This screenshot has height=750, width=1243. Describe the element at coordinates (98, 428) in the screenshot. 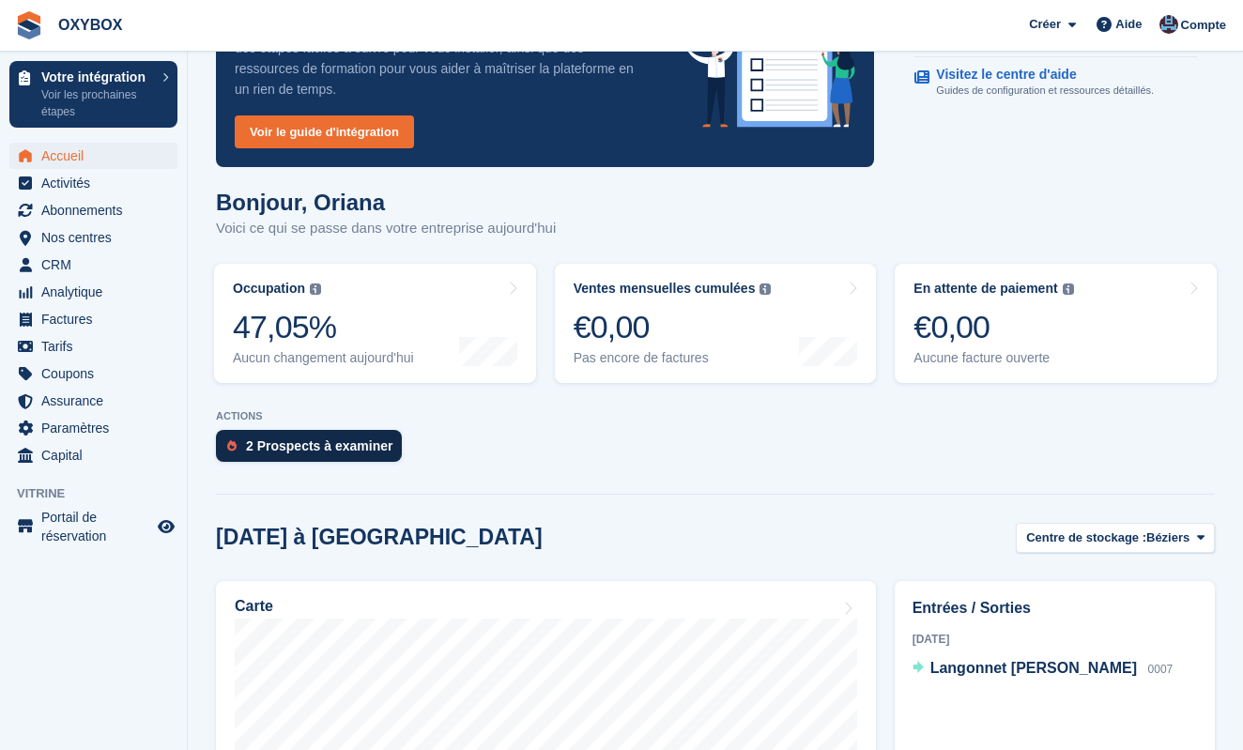

I see `span: Paramètres` at that location.